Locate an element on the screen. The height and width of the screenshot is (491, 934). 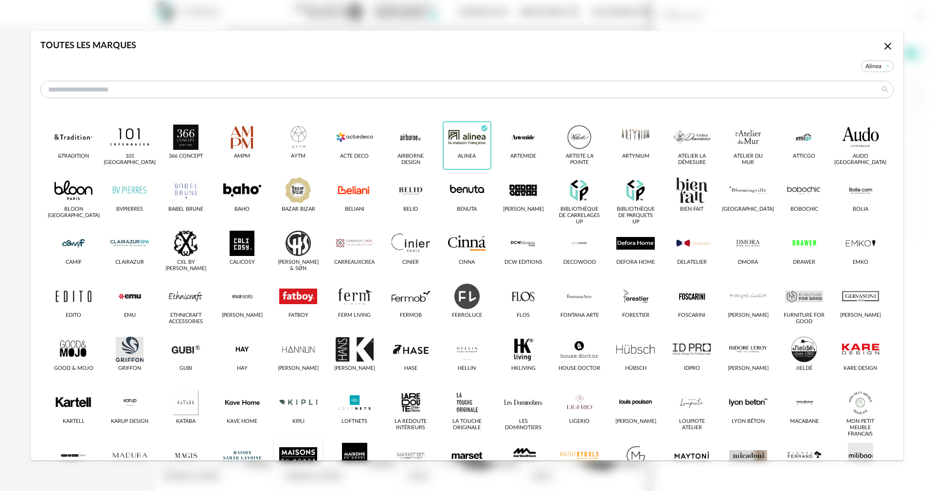
div: Artiste La Pointe is located at coordinates (579, 160).